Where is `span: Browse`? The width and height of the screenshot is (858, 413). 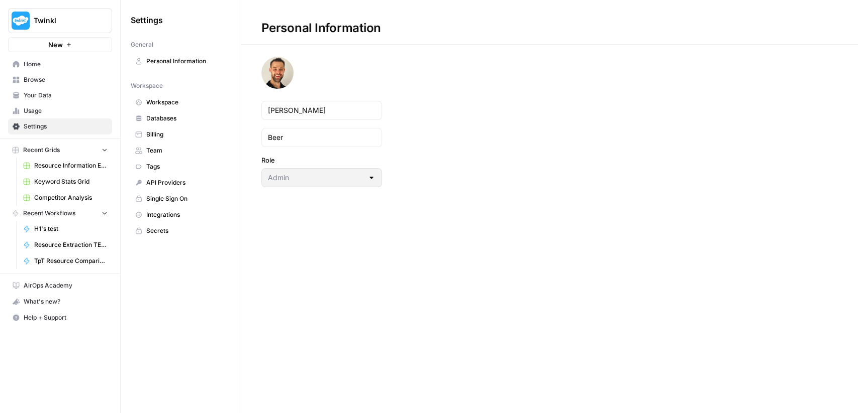 span: Browse is located at coordinates (65, 80).